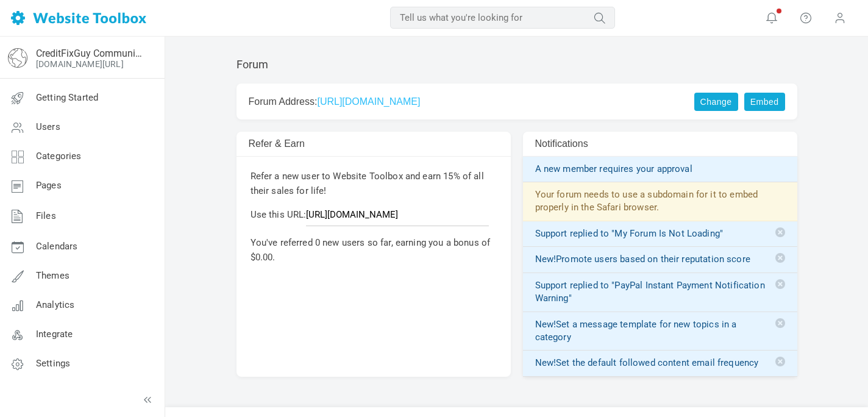  Describe the element at coordinates (374, 216) in the screenshot. I see `p: Use this URL:` at that location.